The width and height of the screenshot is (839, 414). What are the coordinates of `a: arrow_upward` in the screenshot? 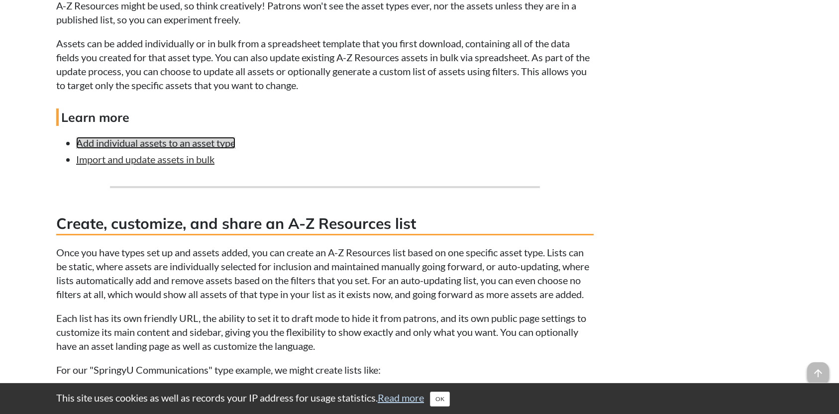 It's located at (818, 369).